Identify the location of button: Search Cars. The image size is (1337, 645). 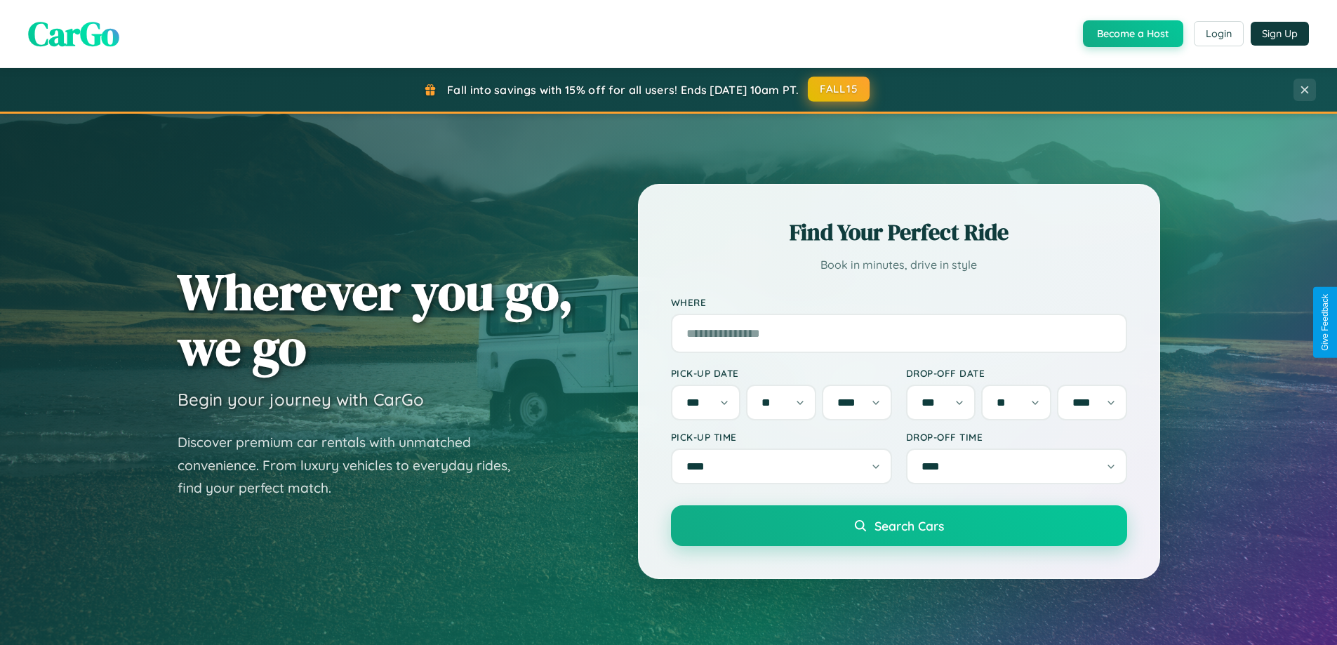
(899, 526).